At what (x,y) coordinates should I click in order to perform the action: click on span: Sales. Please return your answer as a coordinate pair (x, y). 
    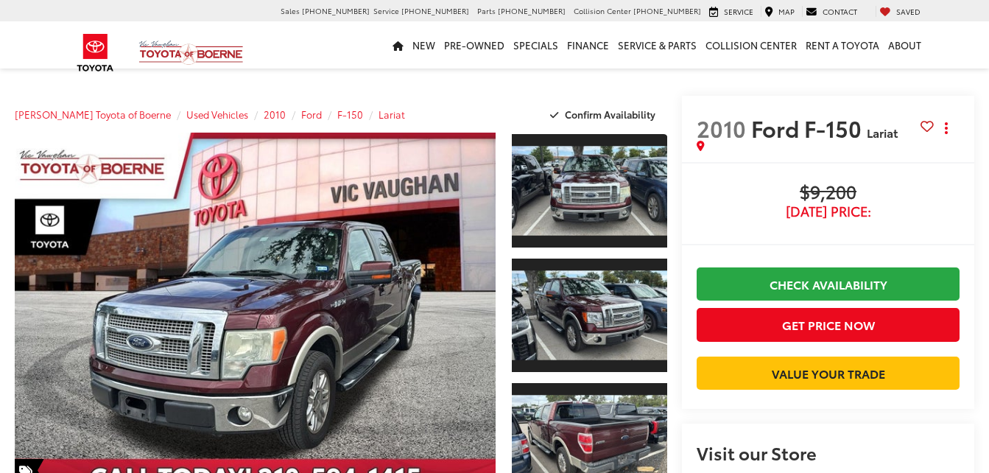
    Looking at the image, I should click on (290, 10).